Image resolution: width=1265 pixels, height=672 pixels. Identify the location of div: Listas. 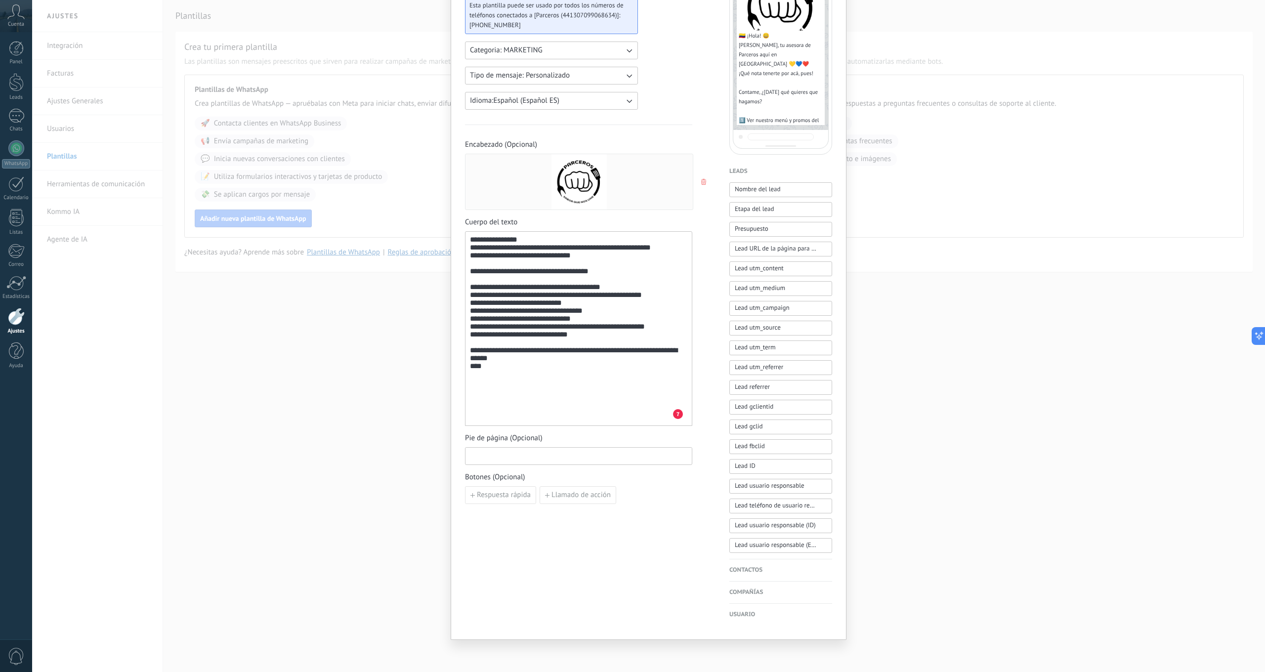
(16, 232).